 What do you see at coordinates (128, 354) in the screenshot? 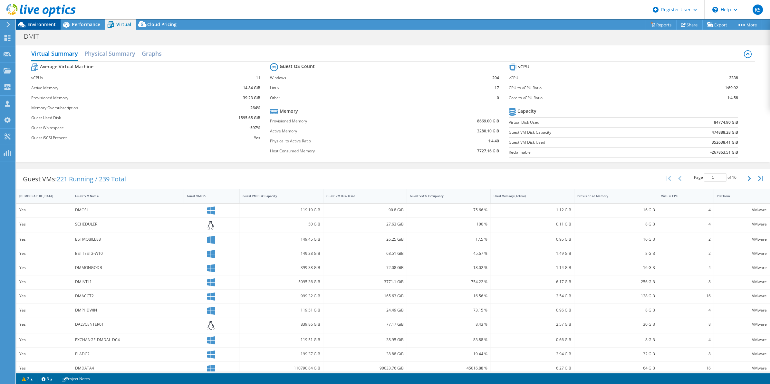
I see `div: PLADC2` at bounding box center [128, 354].